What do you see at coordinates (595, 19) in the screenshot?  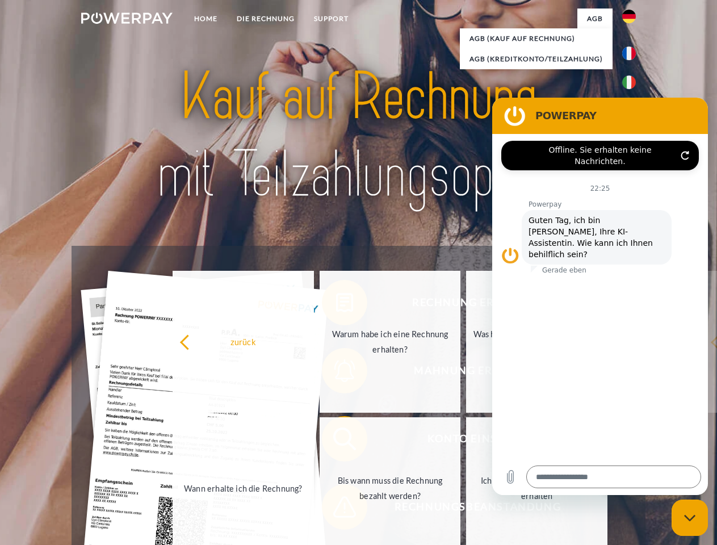 I see `a: agb` at bounding box center [595, 19].